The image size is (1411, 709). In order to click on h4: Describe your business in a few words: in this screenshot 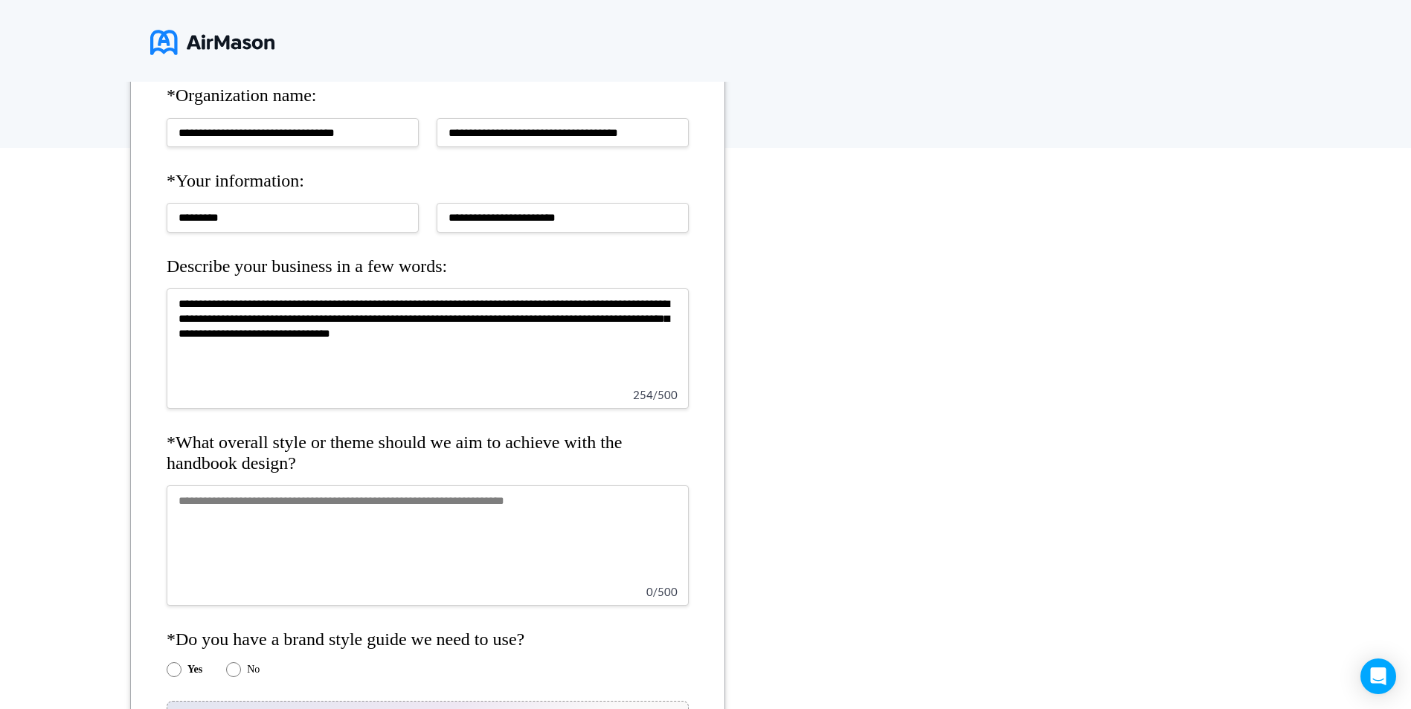, I will do `click(428, 267)`.